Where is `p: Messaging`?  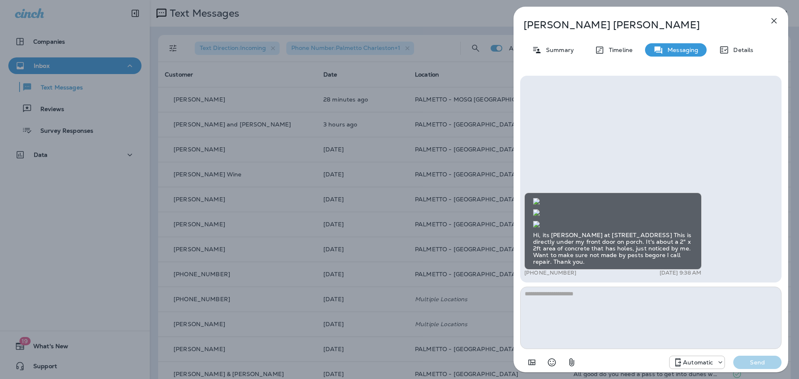 p: Messaging is located at coordinates (681, 50).